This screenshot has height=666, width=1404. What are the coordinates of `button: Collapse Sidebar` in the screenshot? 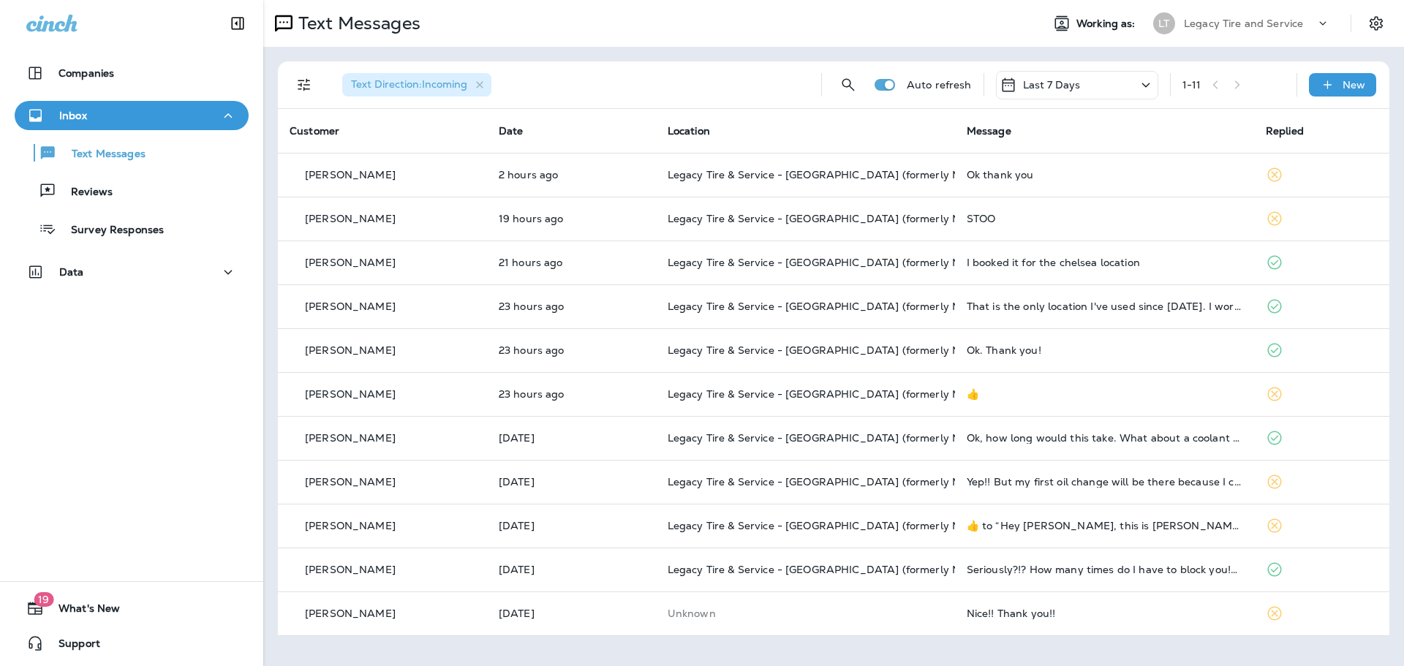 It's located at (238, 23).